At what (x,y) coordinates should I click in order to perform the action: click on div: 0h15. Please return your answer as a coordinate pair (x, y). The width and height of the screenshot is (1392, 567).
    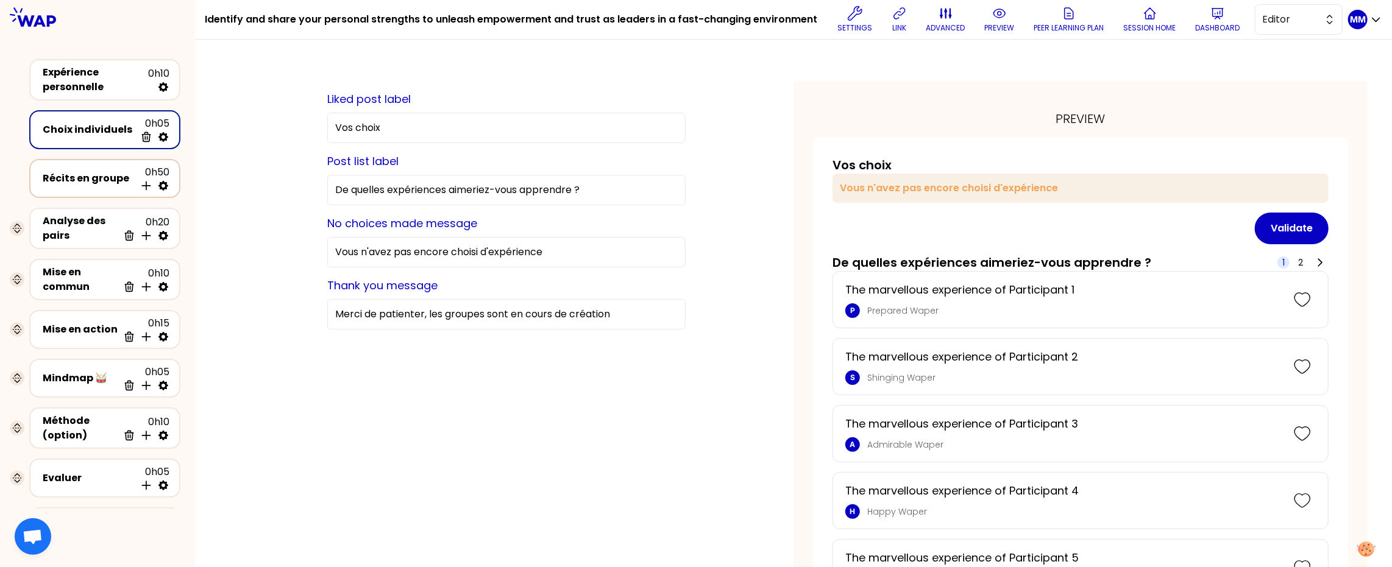
    Looking at the image, I should click on (144, 330).